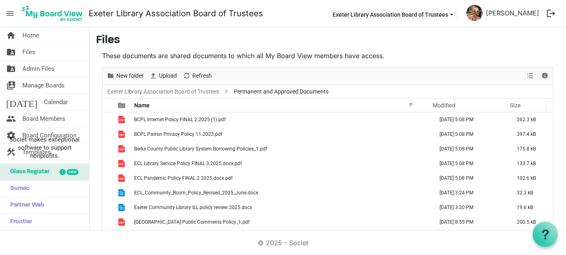  Describe the element at coordinates (49, 135) in the screenshot. I see `span: Board Configuration` at that location.